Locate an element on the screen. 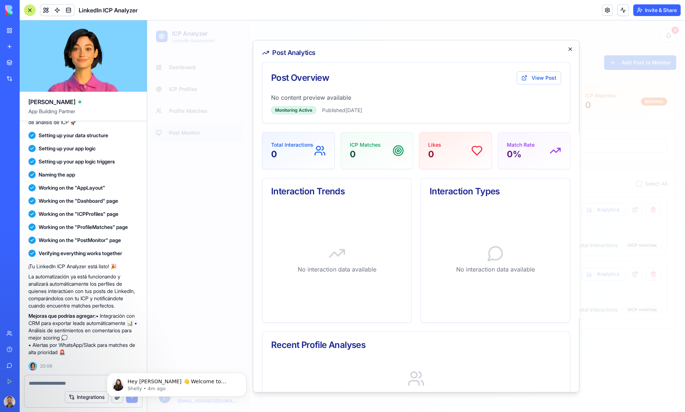 This screenshot has width=685, height=412. button: View Post is located at coordinates (392, 58).